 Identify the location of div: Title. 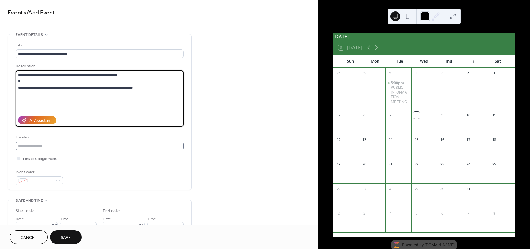
(99, 45).